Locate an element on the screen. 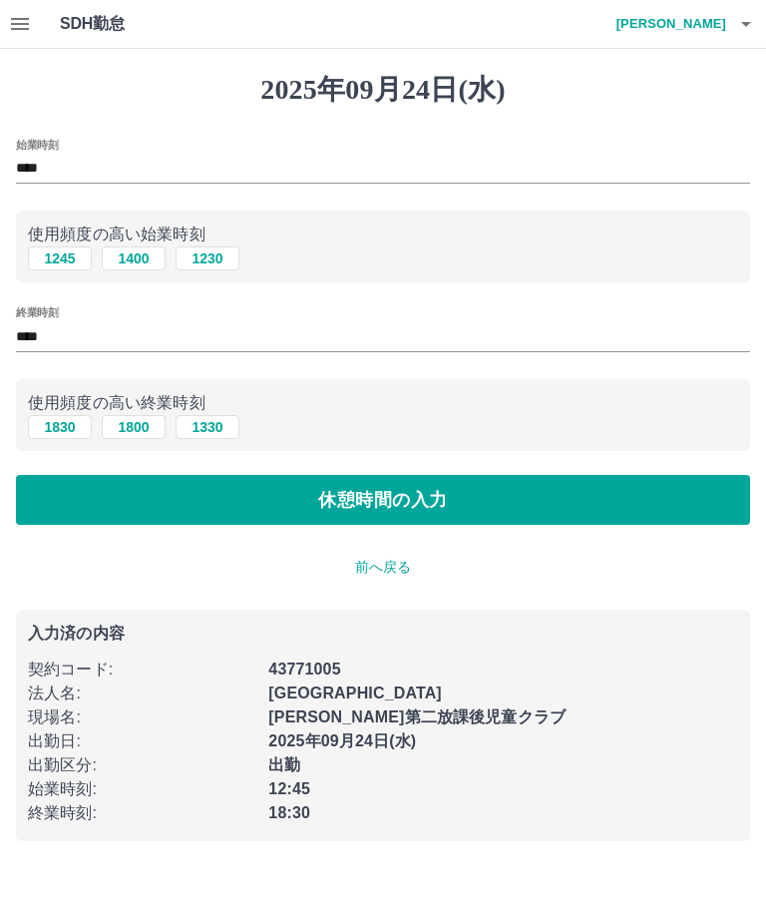 The height and width of the screenshot is (919, 766). p: 法人名 : is located at coordinates (142, 693).